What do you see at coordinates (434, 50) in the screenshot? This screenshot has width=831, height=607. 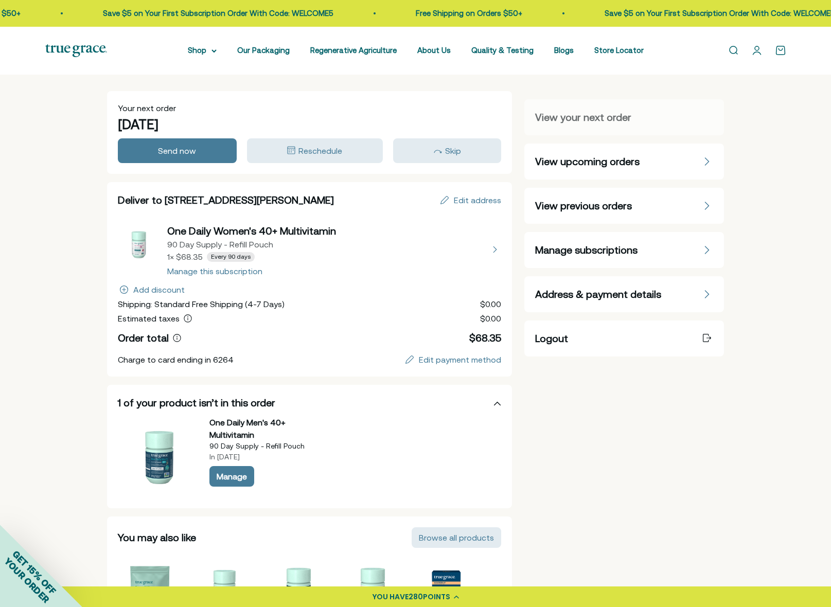 I see `a: About Us` at bounding box center [434, 50].